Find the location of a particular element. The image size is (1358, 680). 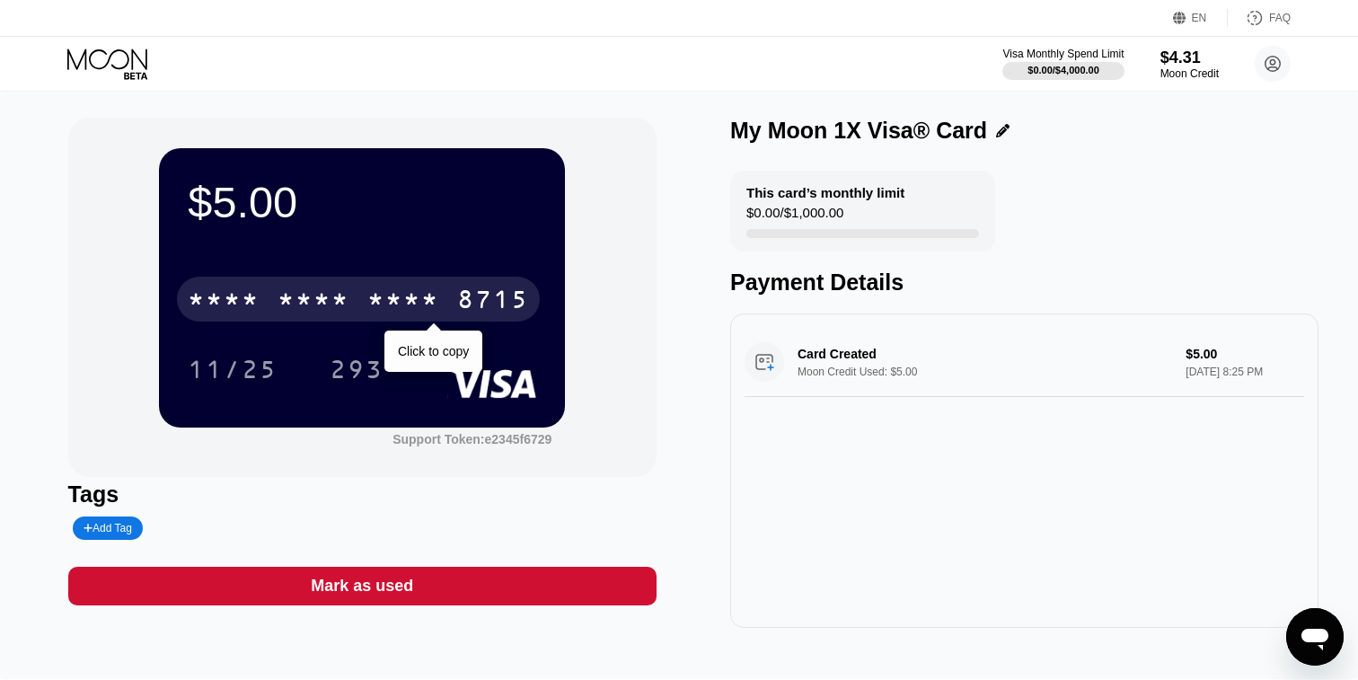

div: Click to copy is located at coordinates (433, 351).